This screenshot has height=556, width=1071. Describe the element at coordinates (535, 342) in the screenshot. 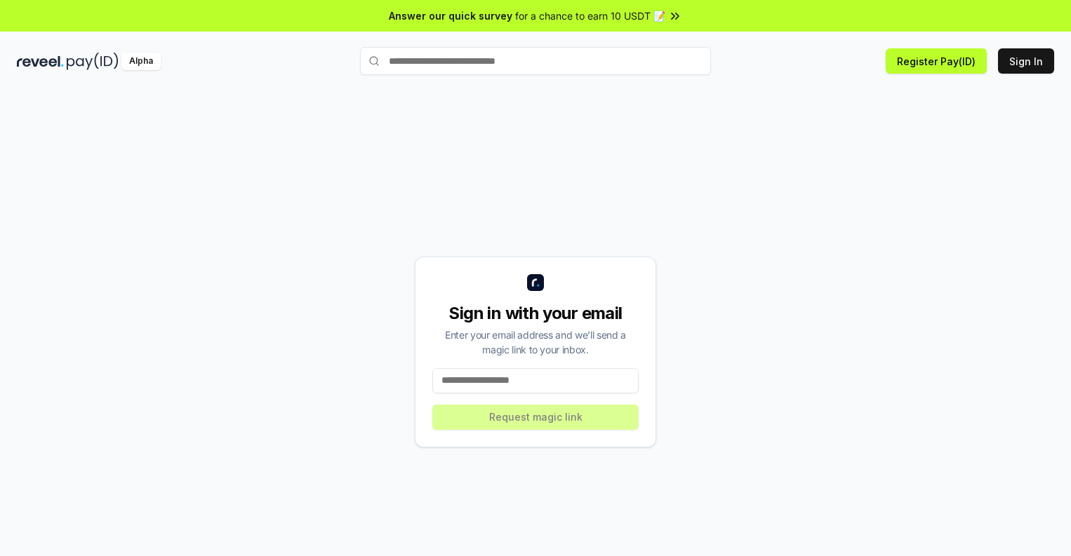

I see `div: Enter your email address and we’ll send a magic link to your inbox.` at that location.